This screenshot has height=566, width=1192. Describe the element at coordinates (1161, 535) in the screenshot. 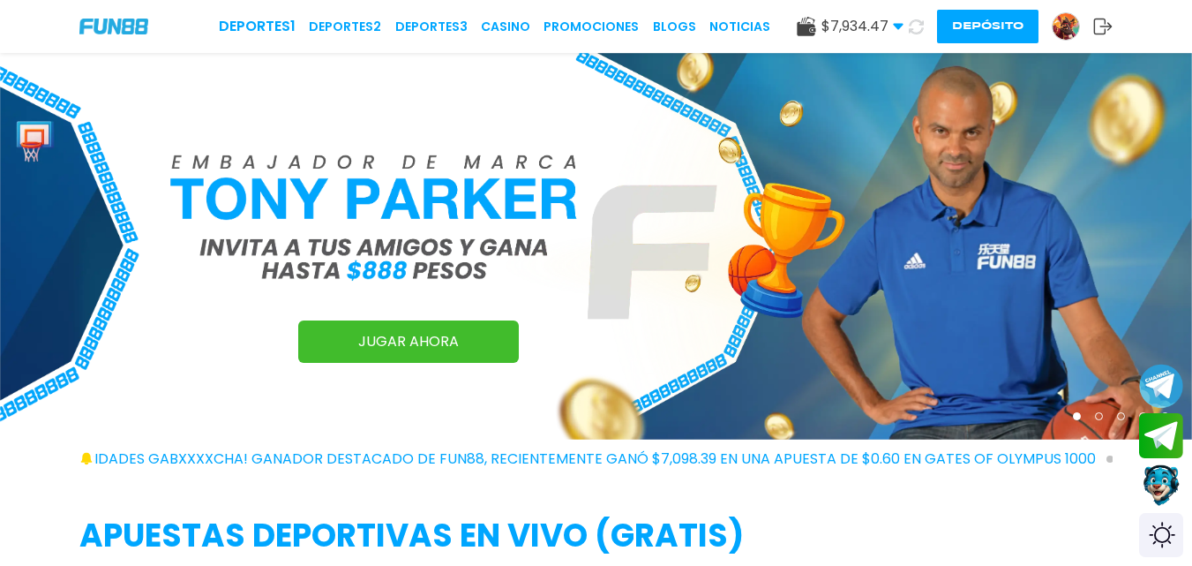

I see `div: Switch theme` at that location.